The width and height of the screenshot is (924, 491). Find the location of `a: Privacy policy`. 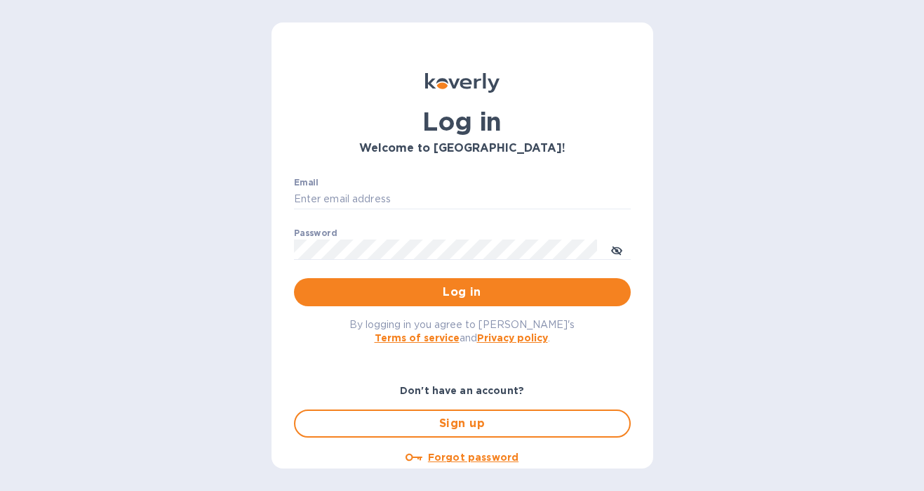

a: Privacy policy is located at coordinates (512, 338).